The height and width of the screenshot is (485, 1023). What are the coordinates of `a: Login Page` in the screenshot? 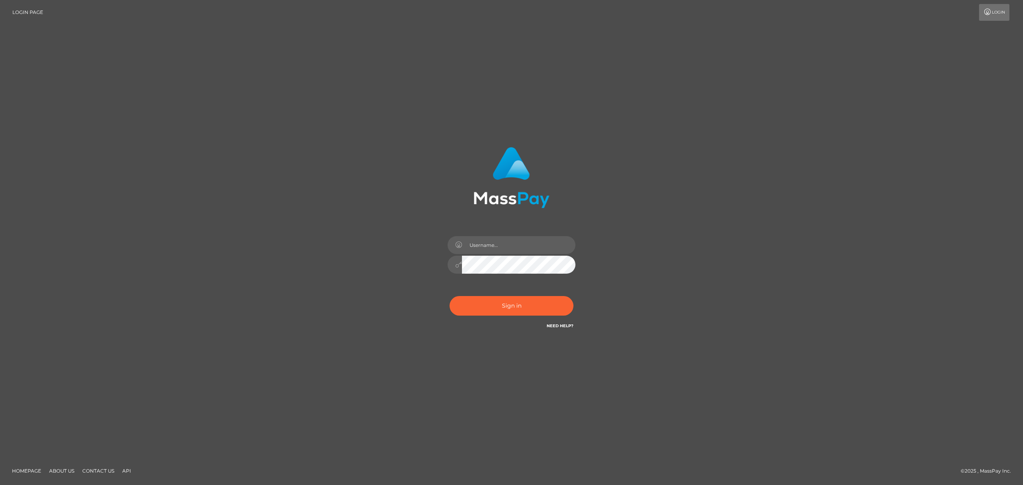 It's located at (28, 12).